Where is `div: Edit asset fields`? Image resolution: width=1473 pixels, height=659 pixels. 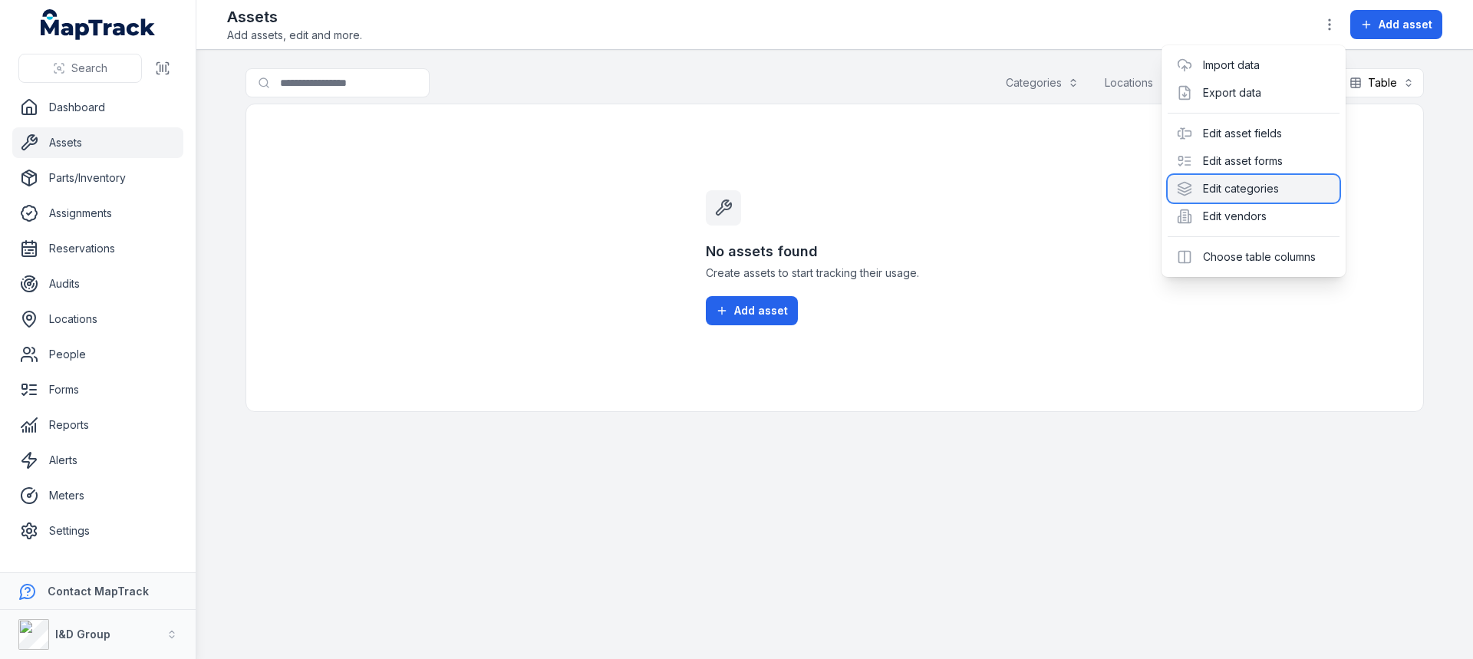
div: Edit asset fields is located at coordinates (1253, 133).